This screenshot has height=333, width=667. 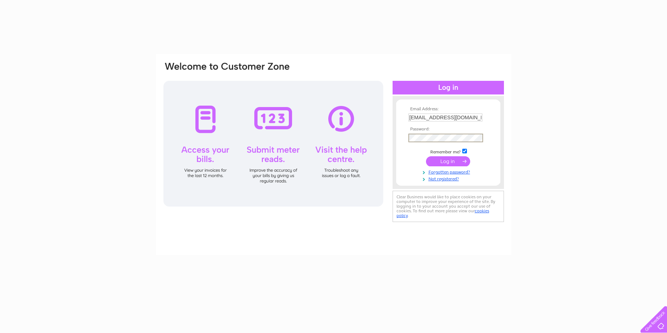 What do you see at coordinates (449, 151) in the screenshot?
I see `td: Remember me?` at bounding box center [449, 151].